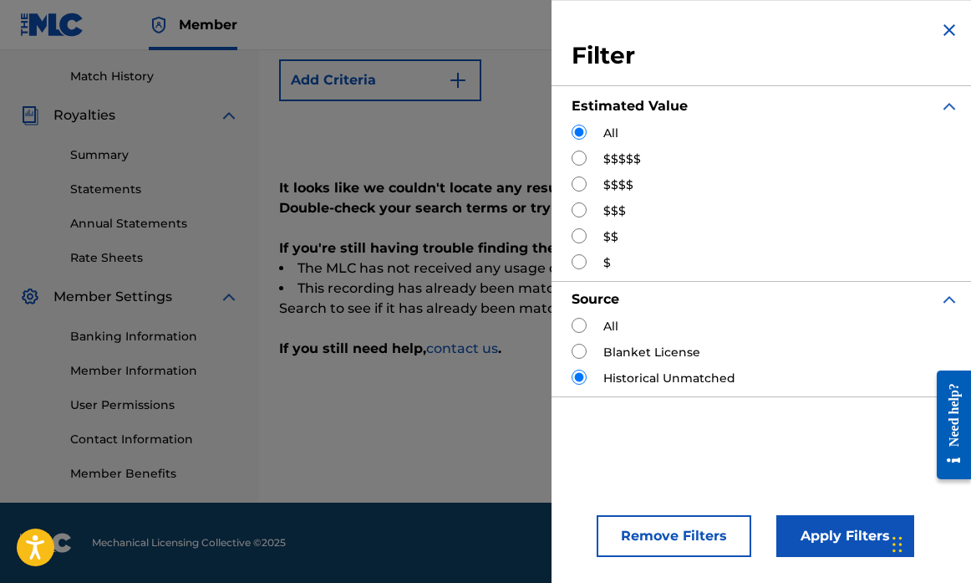  I want to click on strong: Estimated Value, so click(629, 105).